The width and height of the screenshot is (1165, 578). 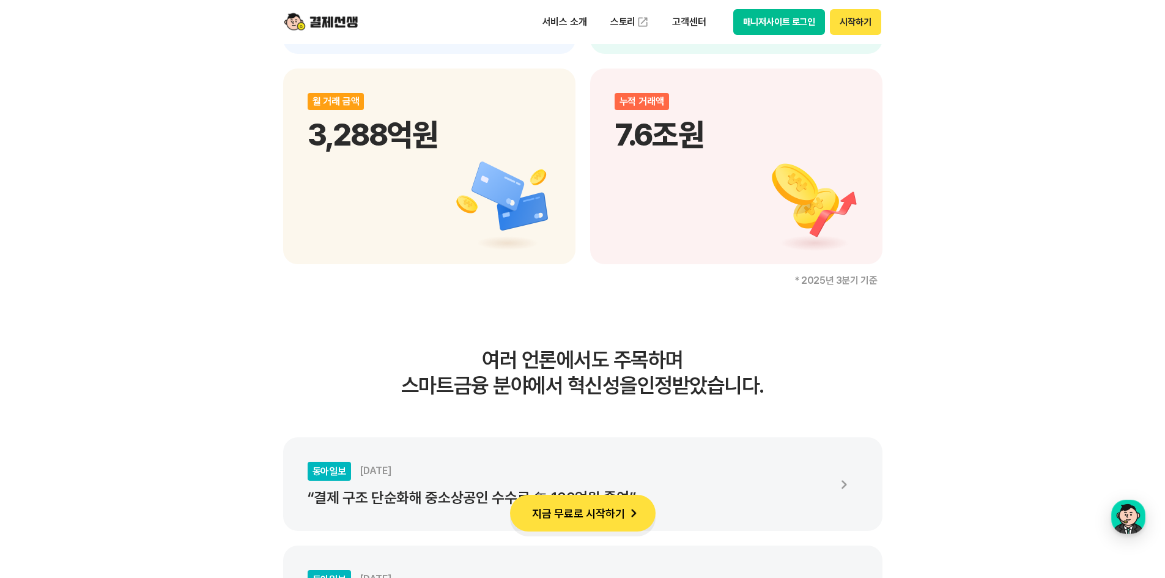 I want to click on p: “결제 구조 단순화해 중소상공인 수수료 年 100억원 줄여”, so click(x=568, y=498).